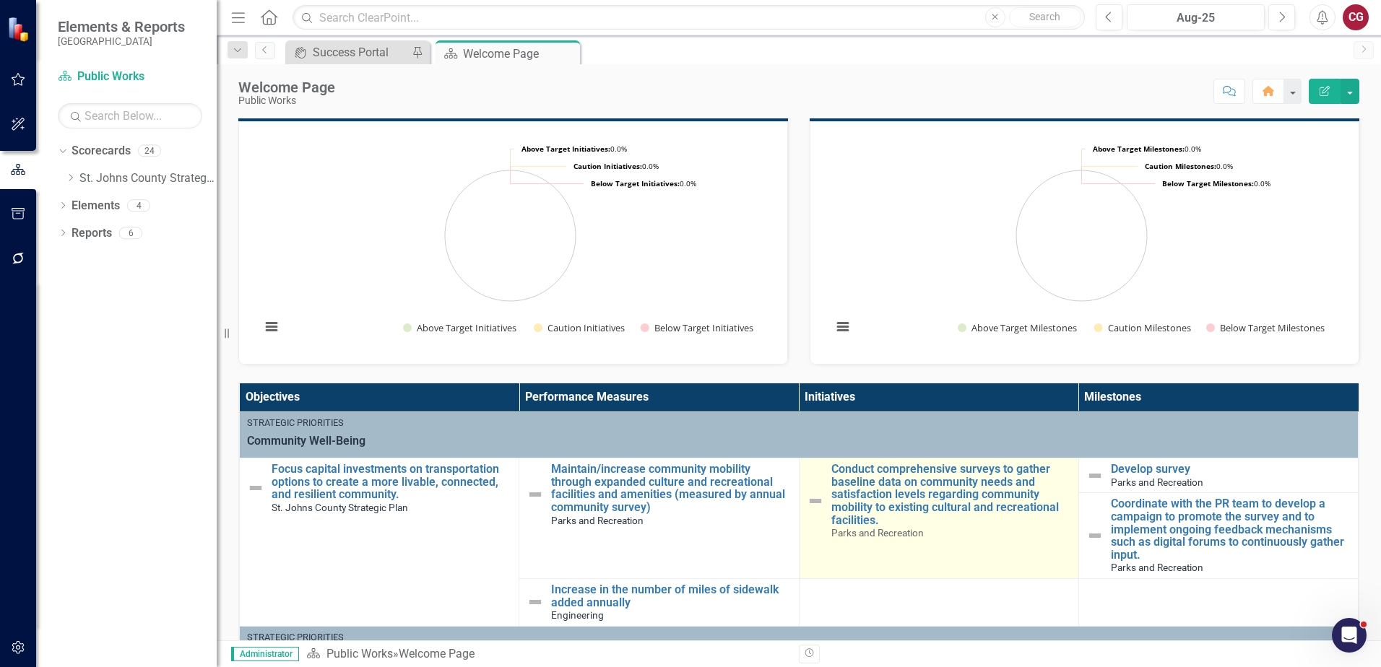 The width and height of the screenshot is (1381, 667). I want to click on button: Show Caution Initiatives, so click(579, 328).